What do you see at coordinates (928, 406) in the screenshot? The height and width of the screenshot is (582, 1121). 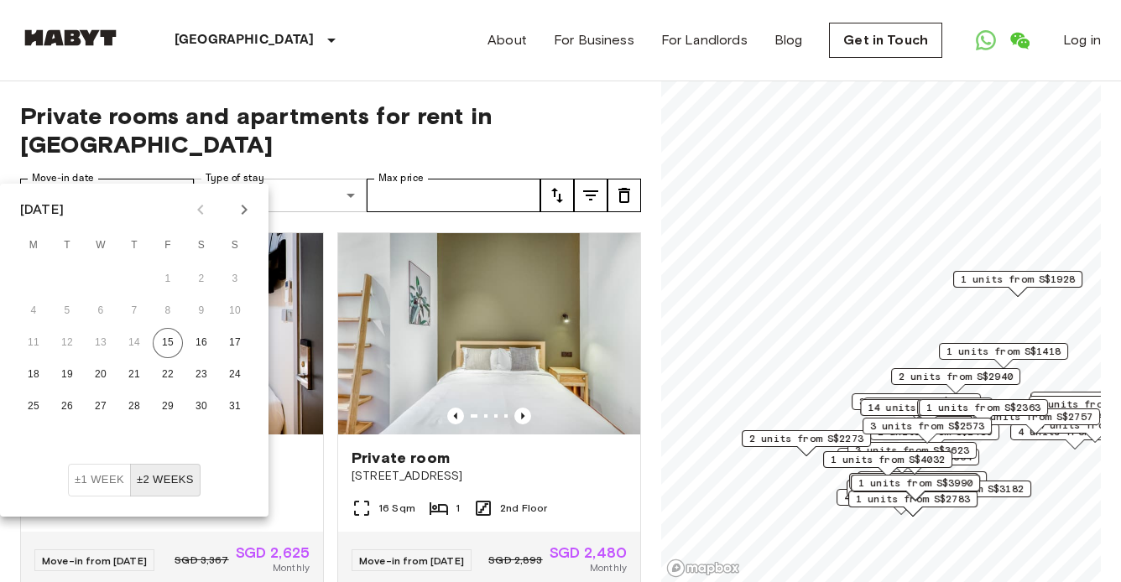 I see `span: 3 units from S$3024` at bounding box center [928, 406].